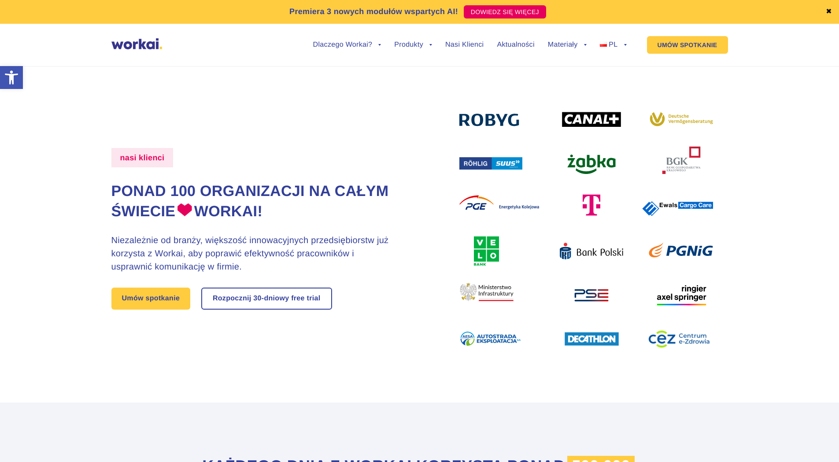  What do you see at coordinates (142, 158) in the screenshot?
I see `label: nasi klienci` at bounding box center [142, 158].